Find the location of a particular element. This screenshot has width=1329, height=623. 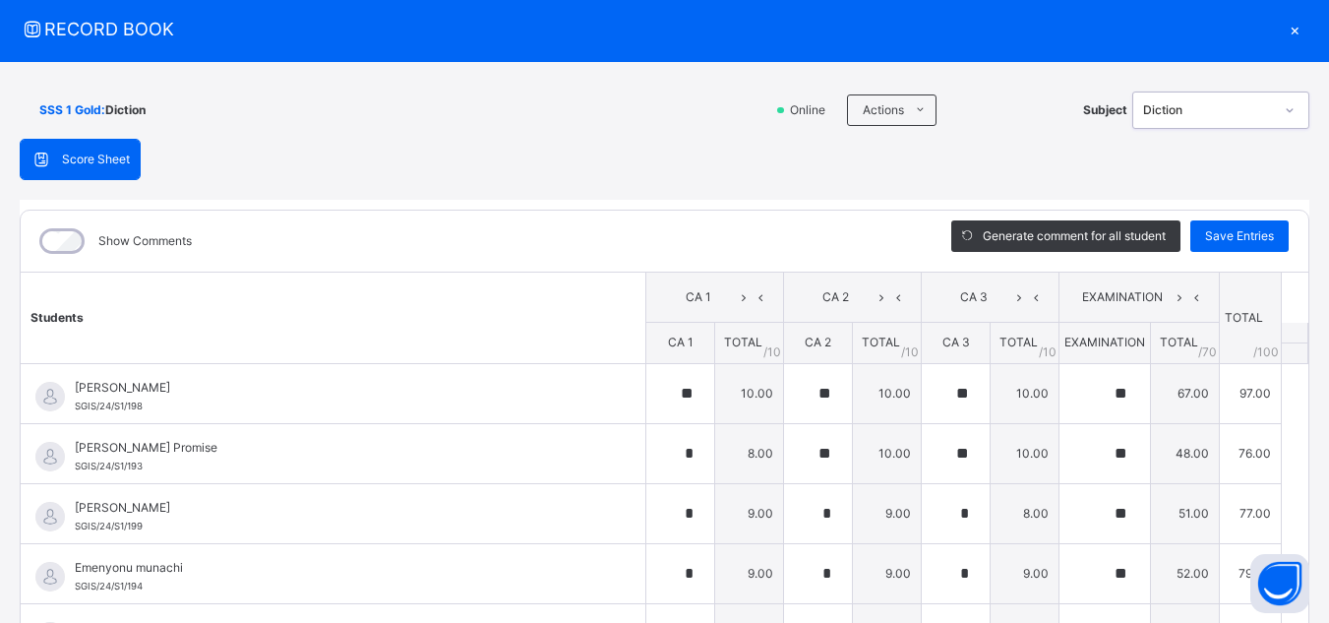

span: Score Sheet is located at coordinates (95, 159).